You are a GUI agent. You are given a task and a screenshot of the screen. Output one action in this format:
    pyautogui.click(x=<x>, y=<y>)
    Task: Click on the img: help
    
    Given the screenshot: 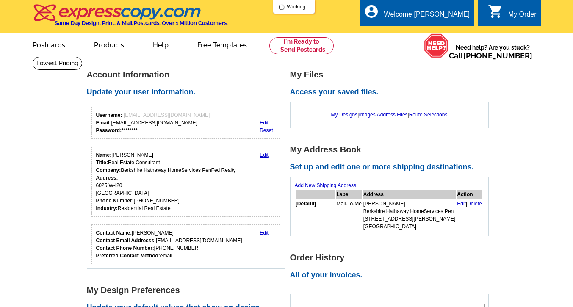 What is the action you would take?
    pyautogui.click(x=436, y=46)
    